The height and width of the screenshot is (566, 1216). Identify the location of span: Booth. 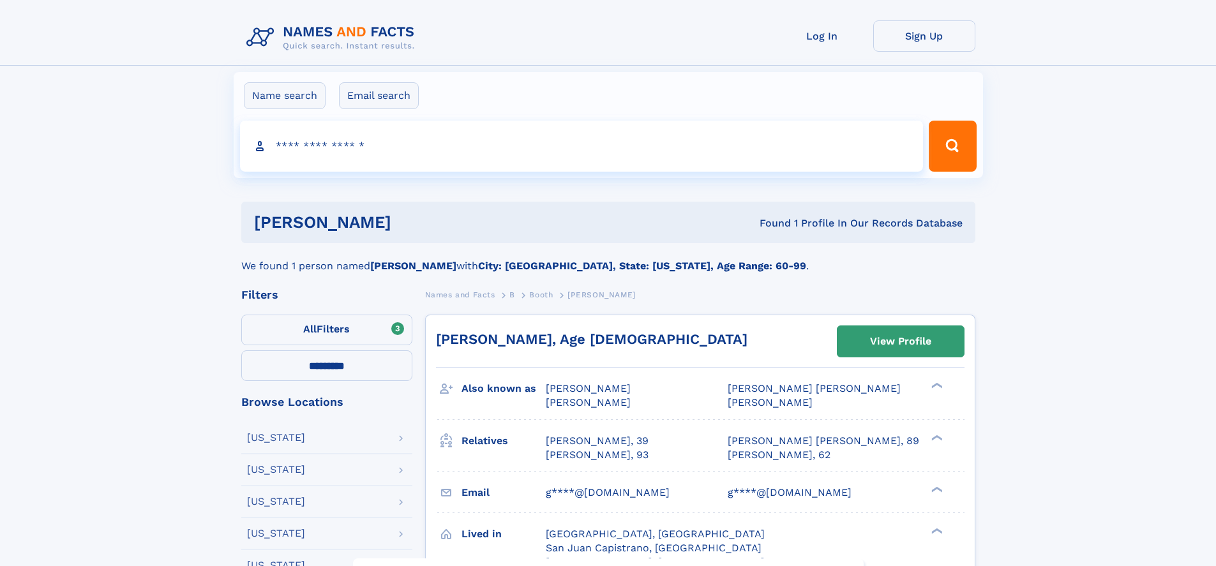
(540, 295).